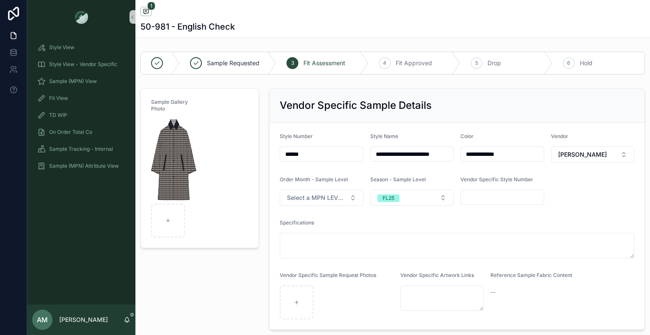 Image resolution: width=650 pixels, height=335 pixels. What do you see at coordinates (297, 222) in the screenshot?
I see `span: Specifications` at bounding box center [297, 222].